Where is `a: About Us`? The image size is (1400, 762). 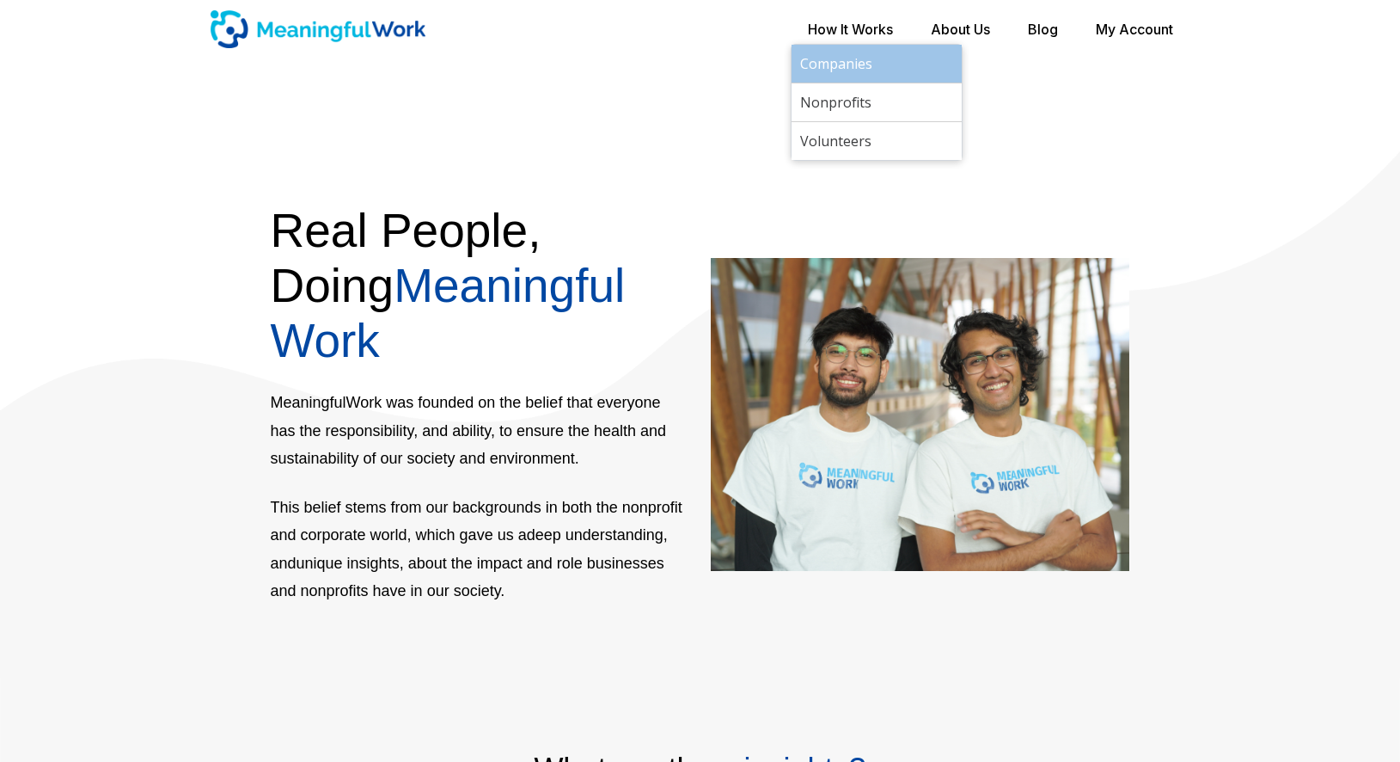 a: About Us is located at coordinates (960, 29).